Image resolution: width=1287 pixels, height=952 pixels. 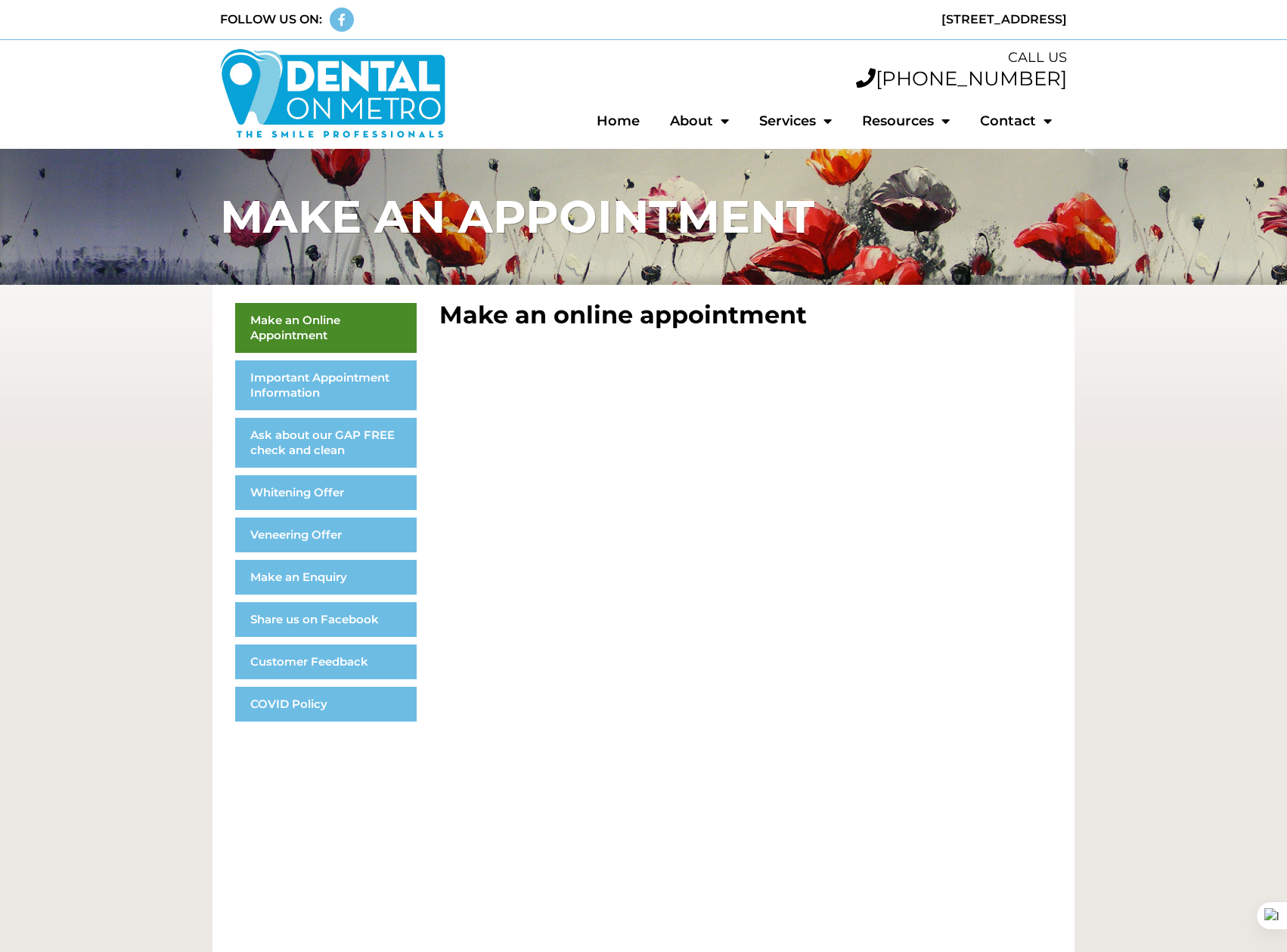 What do you see at coordinates (326, 662) in the screenshot?
I see `a: Customer Feedback` at bounding box center [326, 662].